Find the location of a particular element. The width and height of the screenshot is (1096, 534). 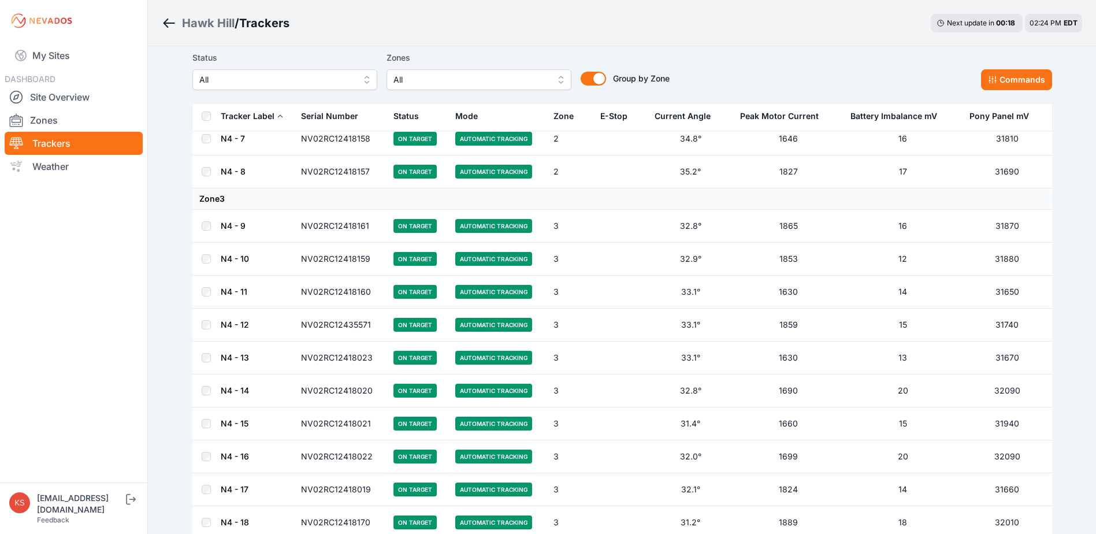

a: N4 - 11 is located at coordinates (234, 291).